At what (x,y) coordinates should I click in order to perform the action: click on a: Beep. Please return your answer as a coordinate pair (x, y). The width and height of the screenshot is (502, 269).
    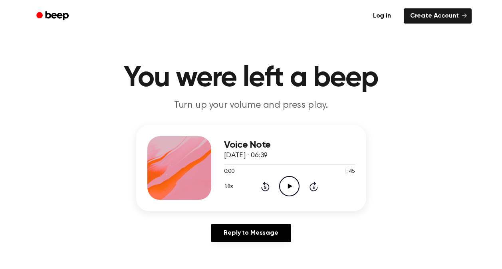
    Looking at the image, I should click on (53, 16).